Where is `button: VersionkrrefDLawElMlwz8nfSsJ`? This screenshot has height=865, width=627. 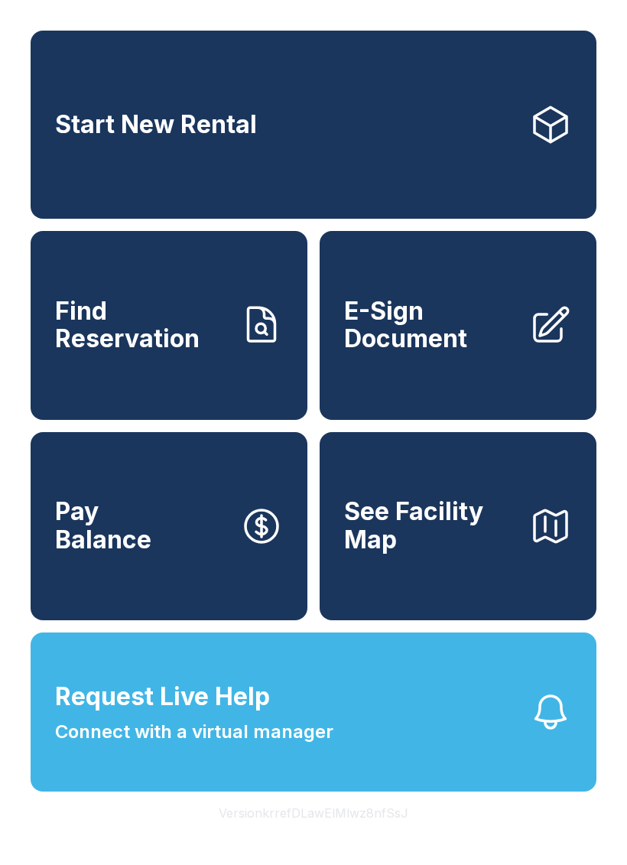
button: VersionkrrefDLawElMlwz8nfSsJ is located at coordinates (313, 813).